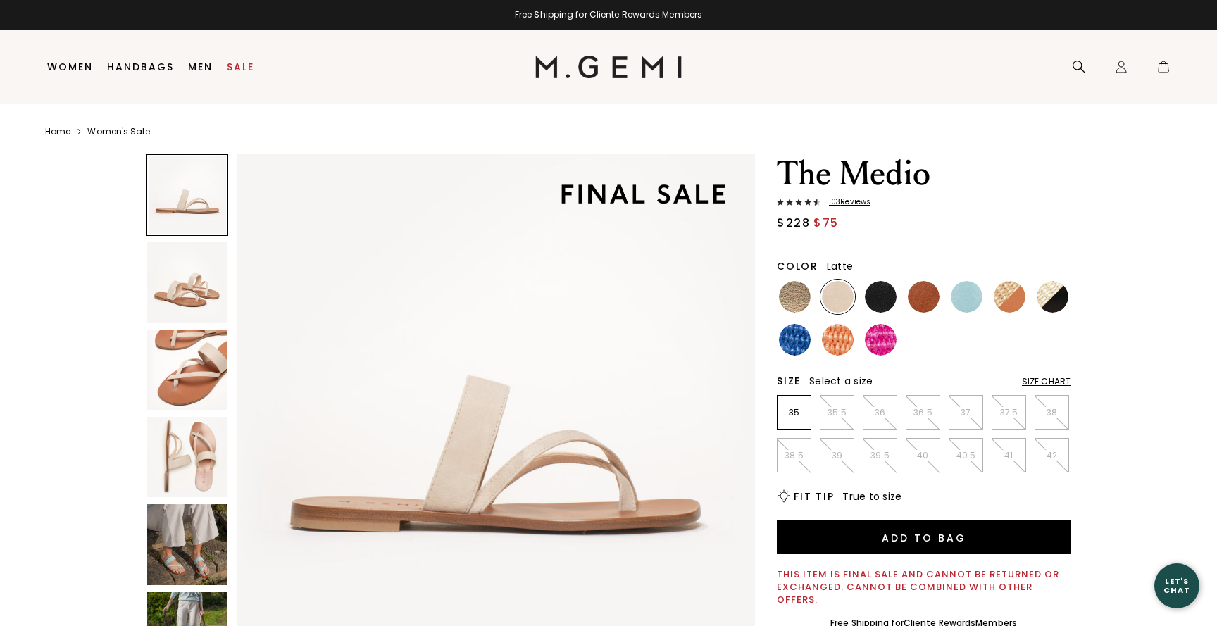 The image size is (1217, 626). I want to click on div: Let's Chat, so click(1177, 585).